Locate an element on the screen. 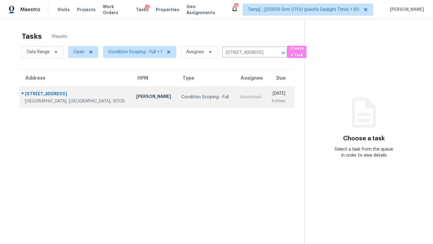  th: Assignee is located at coordinates (251, 78).